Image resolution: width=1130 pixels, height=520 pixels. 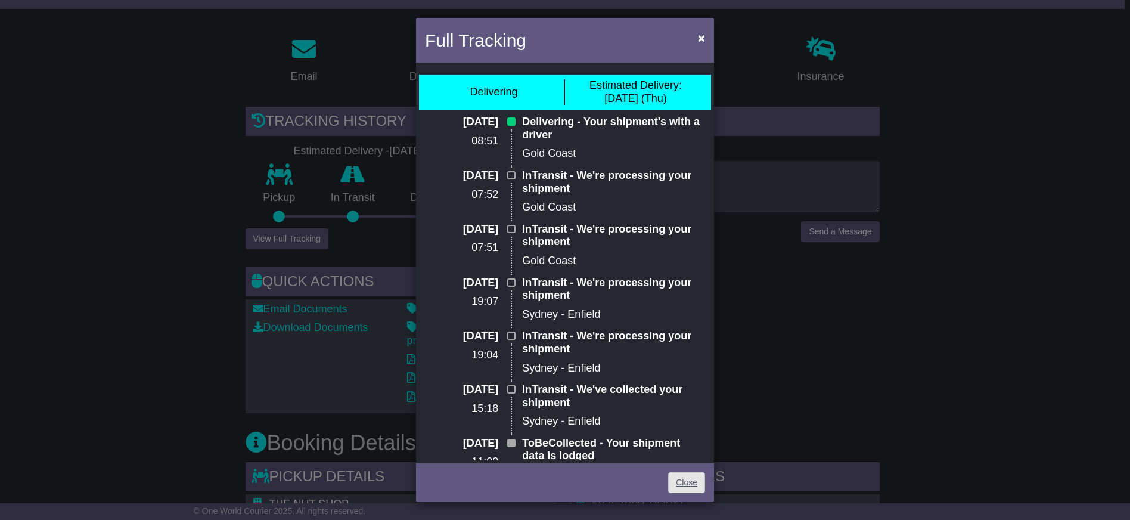 What do you see at coordinates (461, 462) in the screenshot?
I see `p: 11:00` at bounding box center [461, 462].